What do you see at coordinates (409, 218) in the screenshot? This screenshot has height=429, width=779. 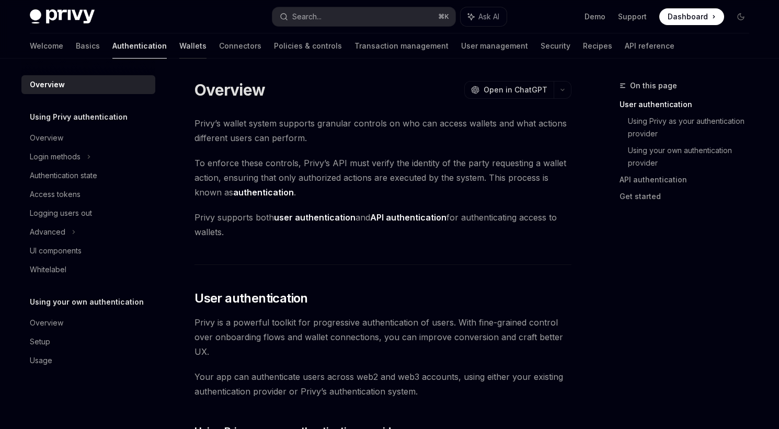 I see `strong: API authentication` at bounding box center [409, 218].